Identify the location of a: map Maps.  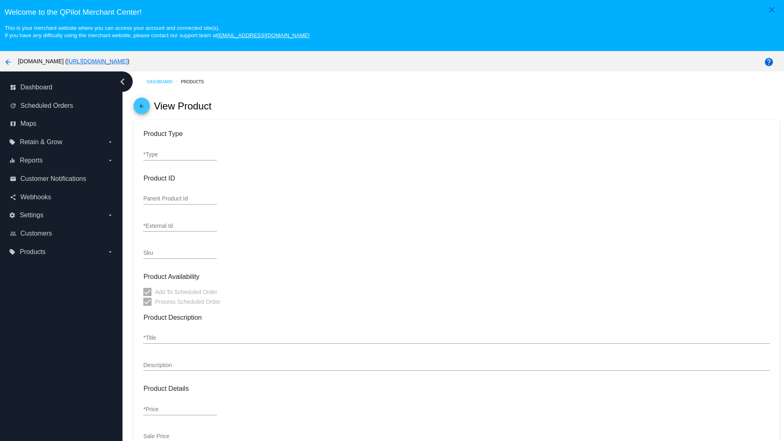
(62, 124).